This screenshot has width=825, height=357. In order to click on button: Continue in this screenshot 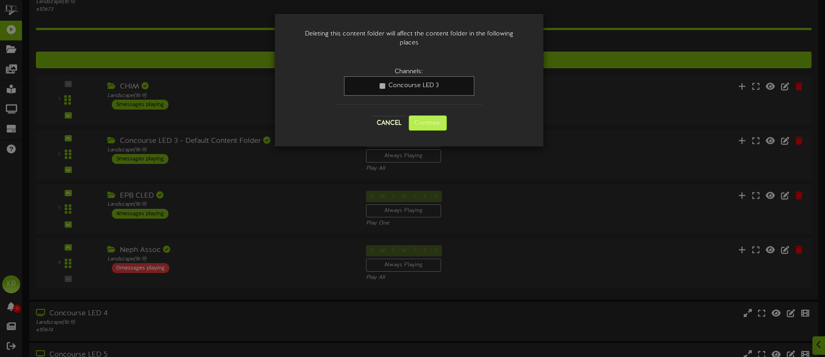, I will do `click(427, 123)`.